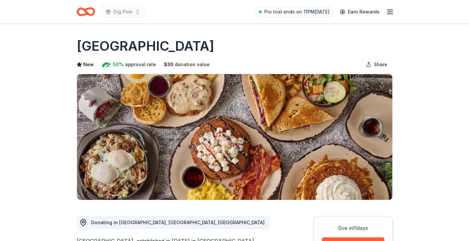 The image size is (469, 241). What do you see at coordinates (376, 64) in the screenshot?
I see `button: Share` at bounding box center [376, 64].